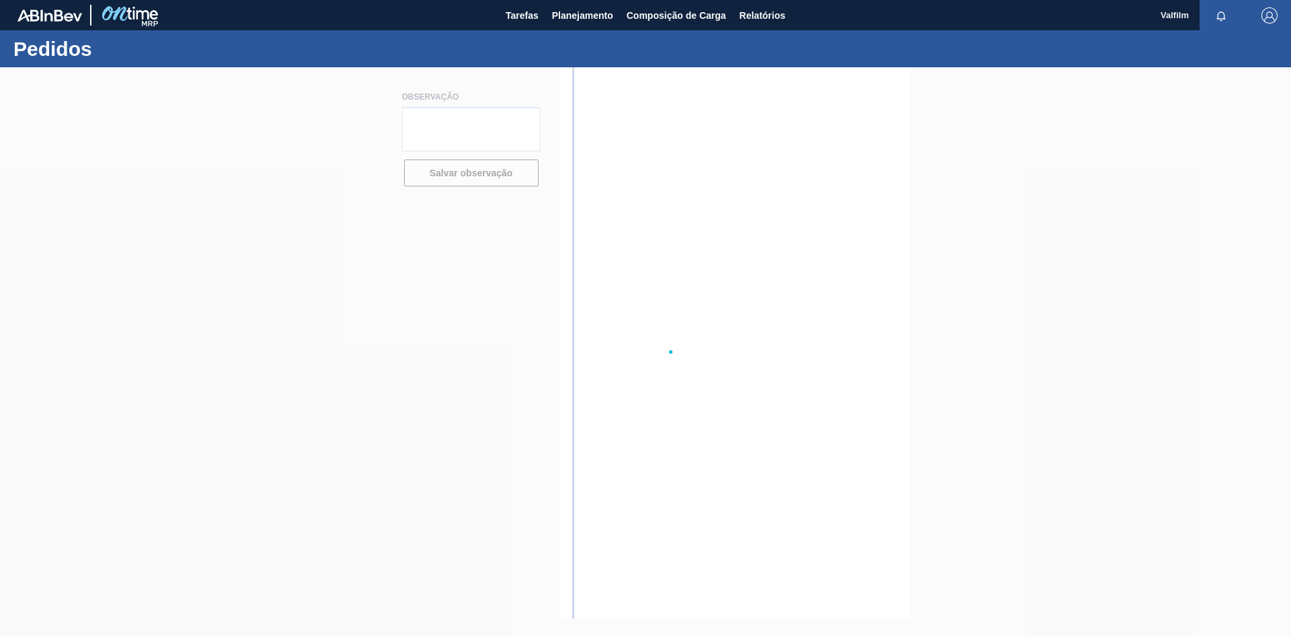 The height and width of the screenshot is (636, 1291). What do you see at coordinates (1270, 15) in the screenshot?
I see `img: Logout` at bounding box center [1270, 15].